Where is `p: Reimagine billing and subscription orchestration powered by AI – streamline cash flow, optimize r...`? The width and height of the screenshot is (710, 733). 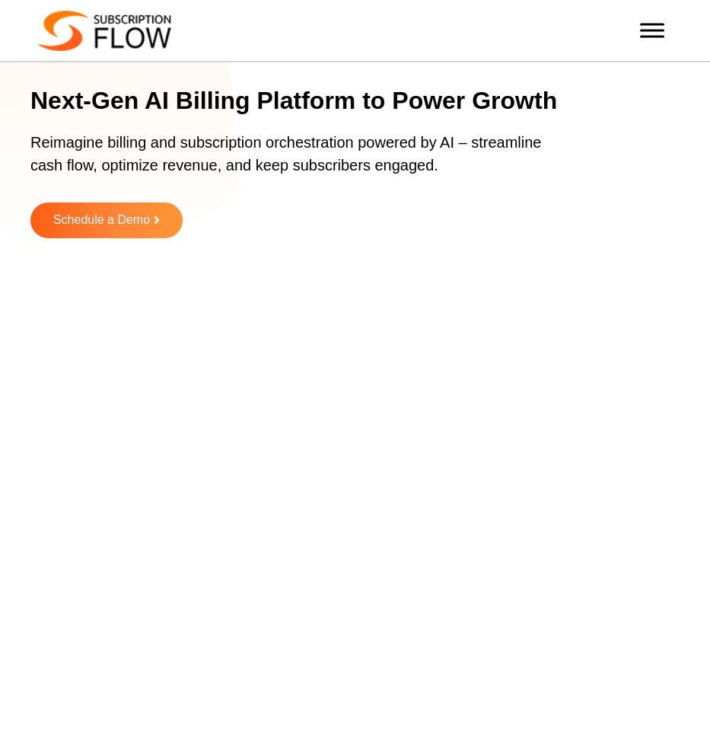 p: Reimagine billing and subscription orchestration powered by AI – streamline cash flow, optimize r... is located at coordinates (289, 161).